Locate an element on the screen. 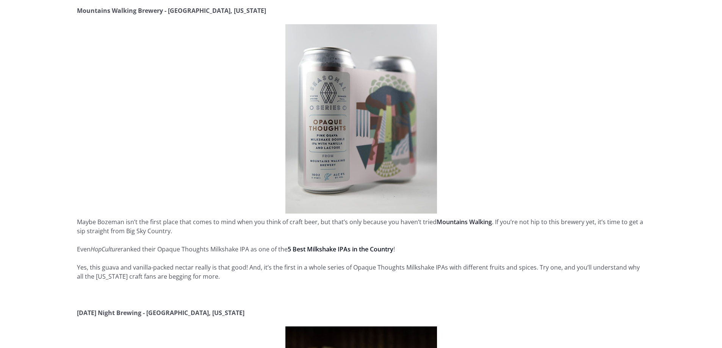 Image resolution: width=722 pixels, height=348 pixels. a: Mountains Walking is located at coordinates (464, 222).